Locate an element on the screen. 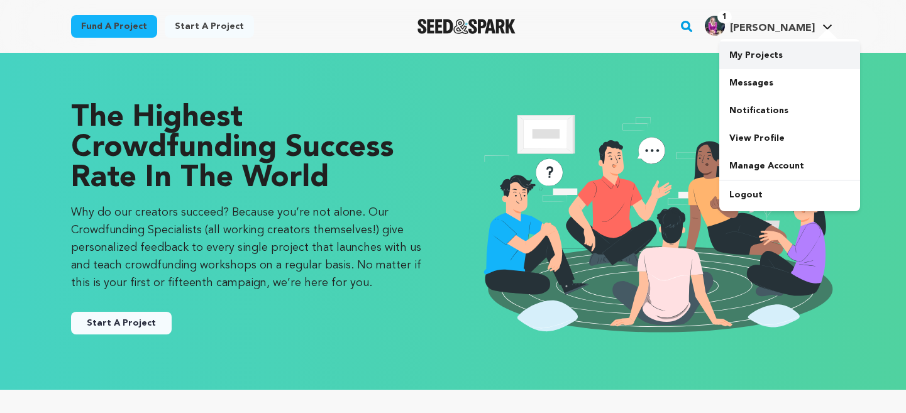 The height and width of the screenshot is (413, 906). span: Luna Z.'s Profile is located at coordinates (769, 26).